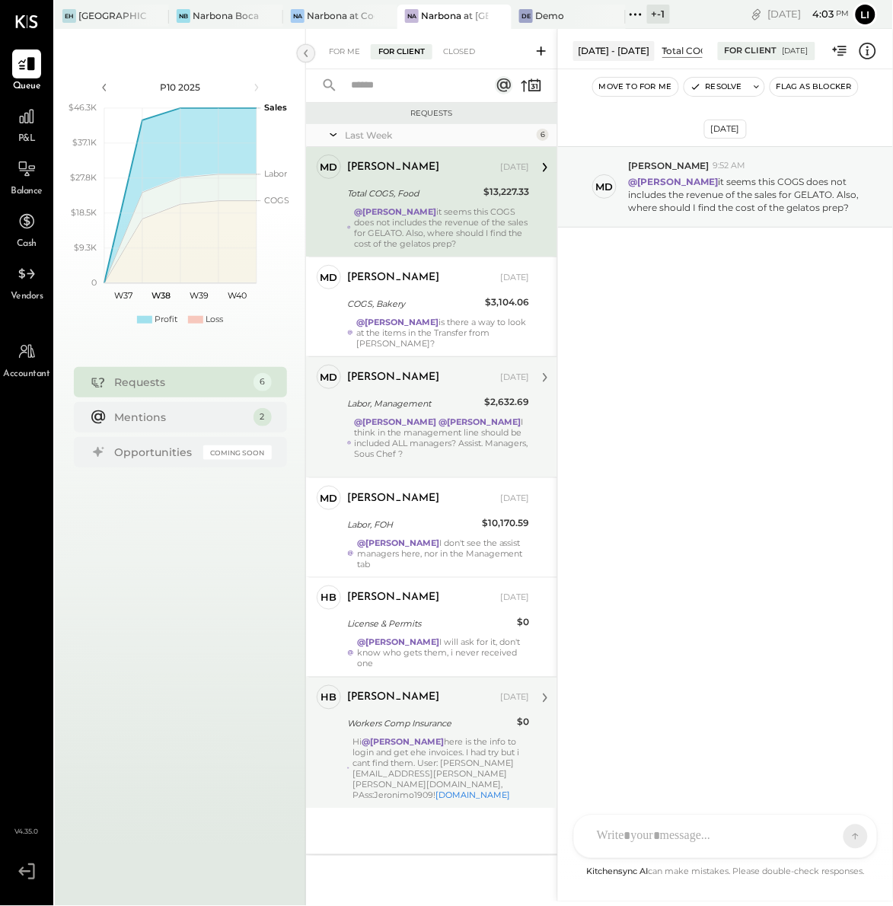 The height and width of the screenshot is (906, 893). Describe the element at coordinates (439, 135) in the screenshot. I see `div: Last Week` at that location.